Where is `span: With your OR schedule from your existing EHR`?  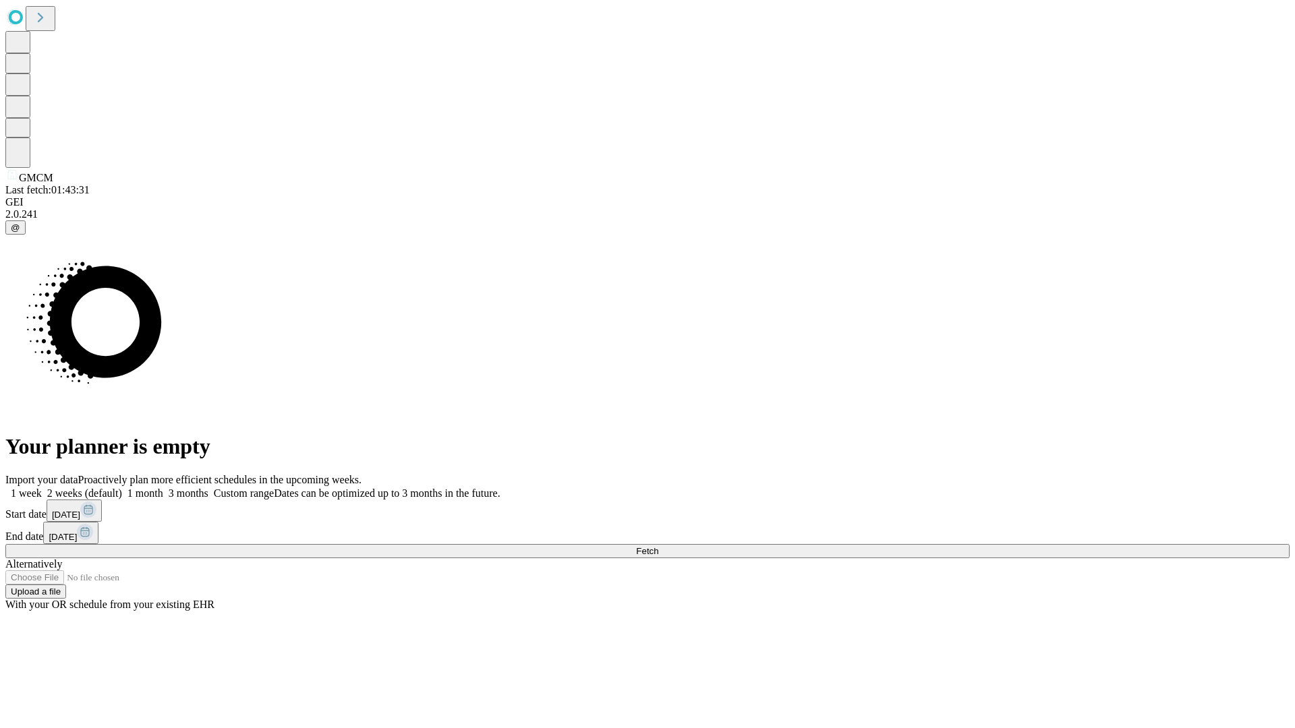
span: With your OR schedule from your existing EHR is located at coordinates (110, 604).